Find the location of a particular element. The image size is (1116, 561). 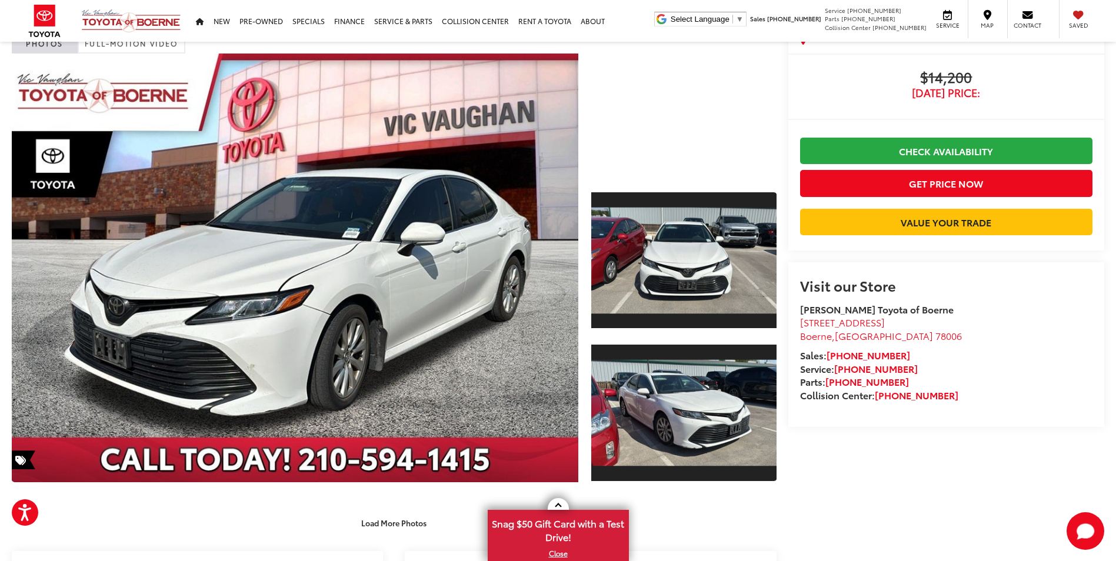

span: Special is located at coordinates (24, 460).